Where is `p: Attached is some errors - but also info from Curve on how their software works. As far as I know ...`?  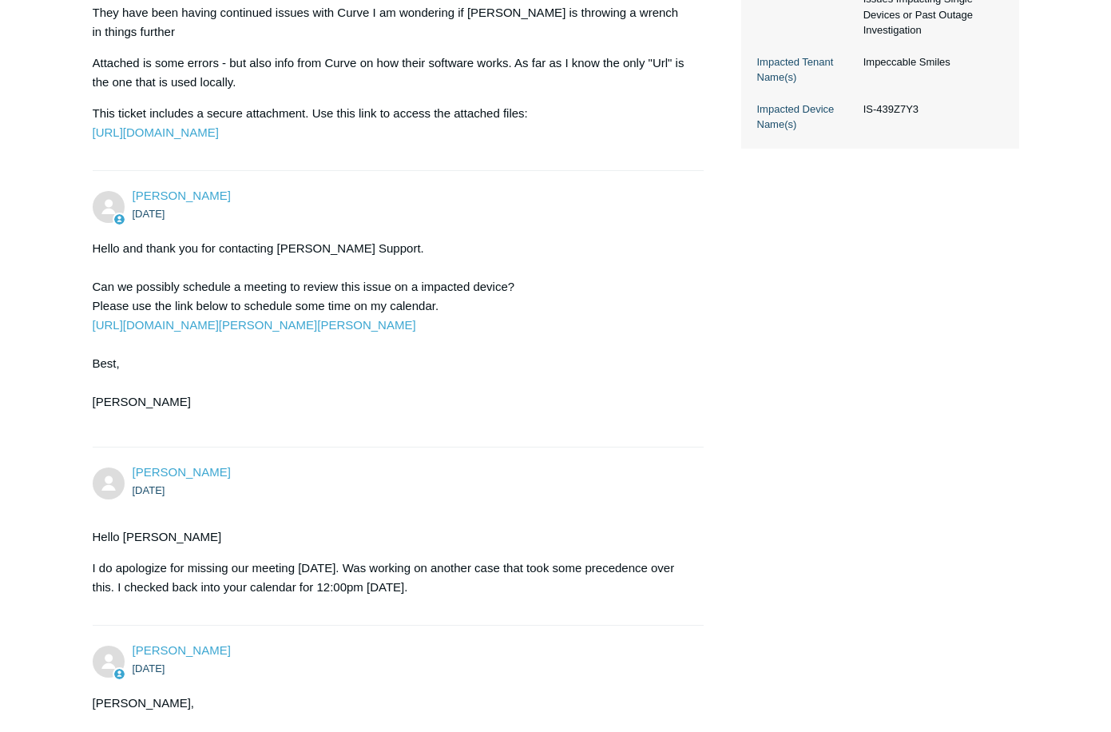 p: Attached is some errors - but also info from Curve on how their software works. As far as I know ... is located at coordinates (391, 73).